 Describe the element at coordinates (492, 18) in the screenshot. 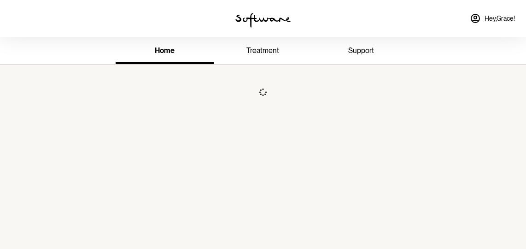

I see `a: Hey,Grace!` at that location.